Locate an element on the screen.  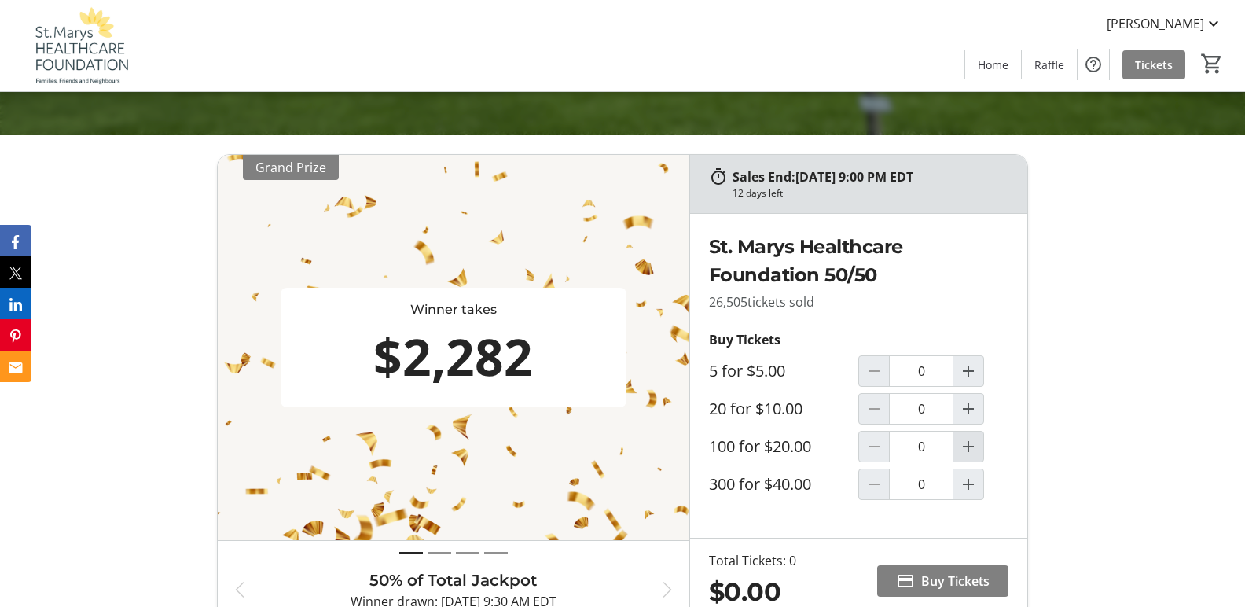
div: 12 days left is located at coordinates (757, 193).